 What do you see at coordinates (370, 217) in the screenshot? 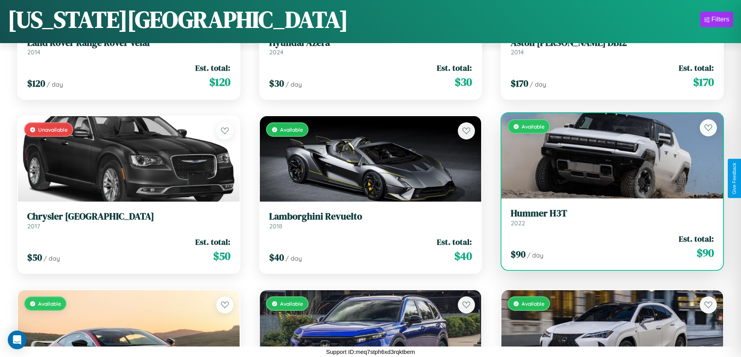
I see `h3: Lamborghini Revuelto` at bounding box center [370, 217].